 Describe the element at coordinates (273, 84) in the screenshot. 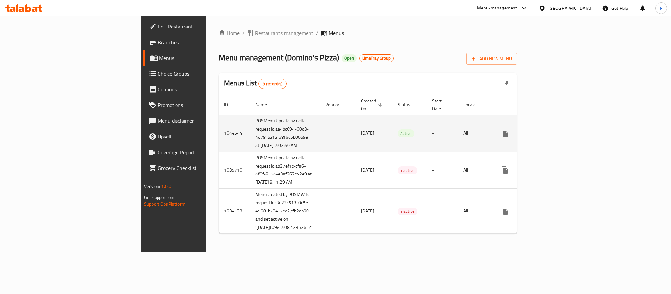

I see `span: 3 record(s)` at that location.